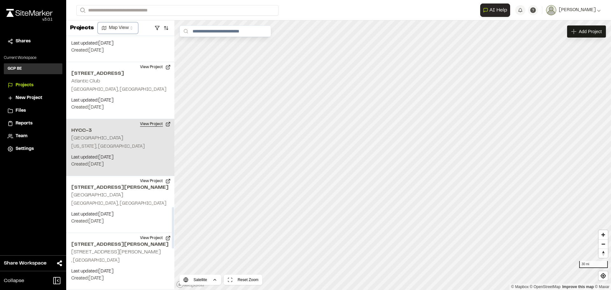 This screenshot has height=290, width=611. I want to click on p: Projects, so click(82, 28).